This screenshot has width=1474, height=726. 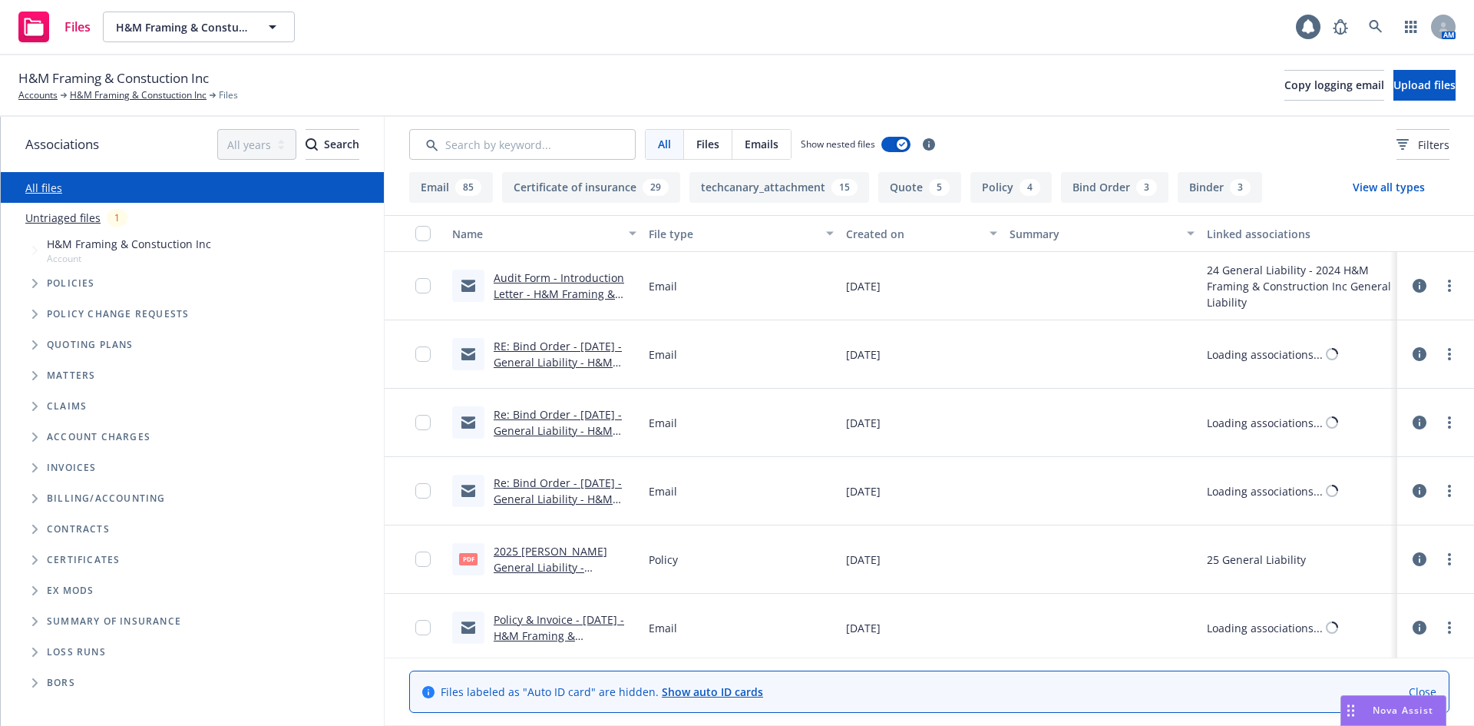 What do you see at coordinates (1351, 710) in the screenshot?
I see `div: Drag to move` at bounding box center [1351, 710].